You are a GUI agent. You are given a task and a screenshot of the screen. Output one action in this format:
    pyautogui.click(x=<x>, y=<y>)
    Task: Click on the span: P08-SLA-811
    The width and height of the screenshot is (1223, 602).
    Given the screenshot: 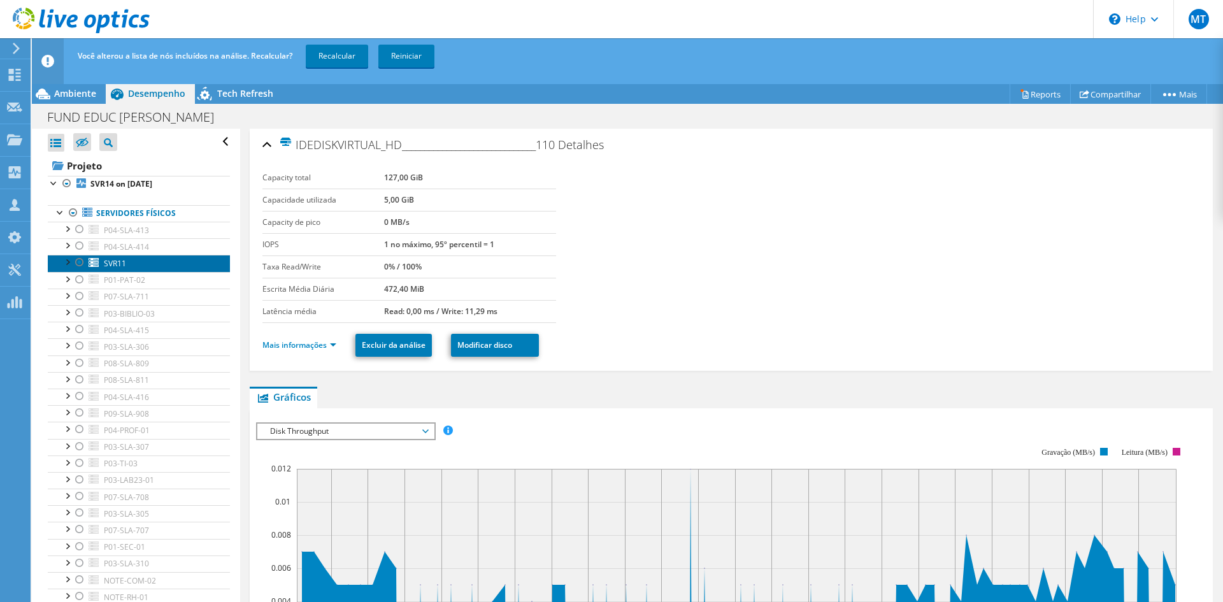 What is the action you would take?
    pyautogui.click(x=126, y=380)
    